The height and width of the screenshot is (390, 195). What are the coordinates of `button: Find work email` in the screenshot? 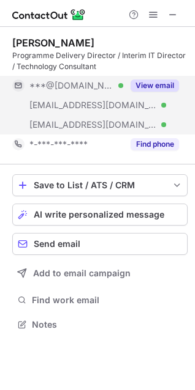 It's located at (100, 300).